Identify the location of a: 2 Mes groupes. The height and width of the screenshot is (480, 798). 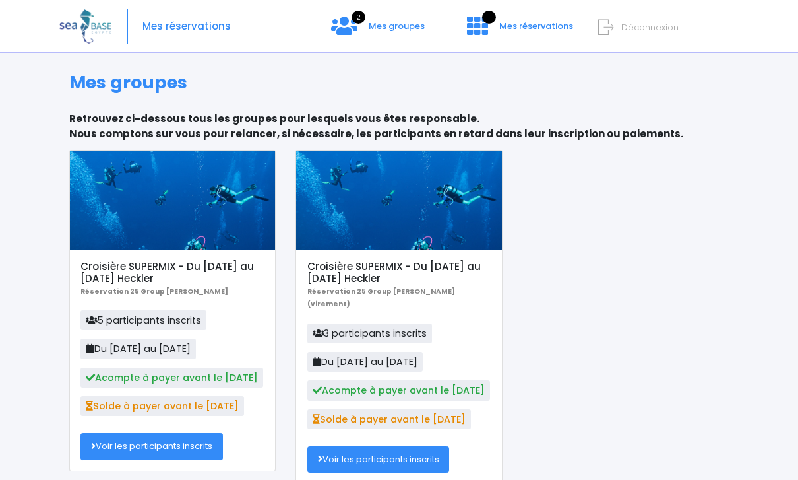
(378, 30).